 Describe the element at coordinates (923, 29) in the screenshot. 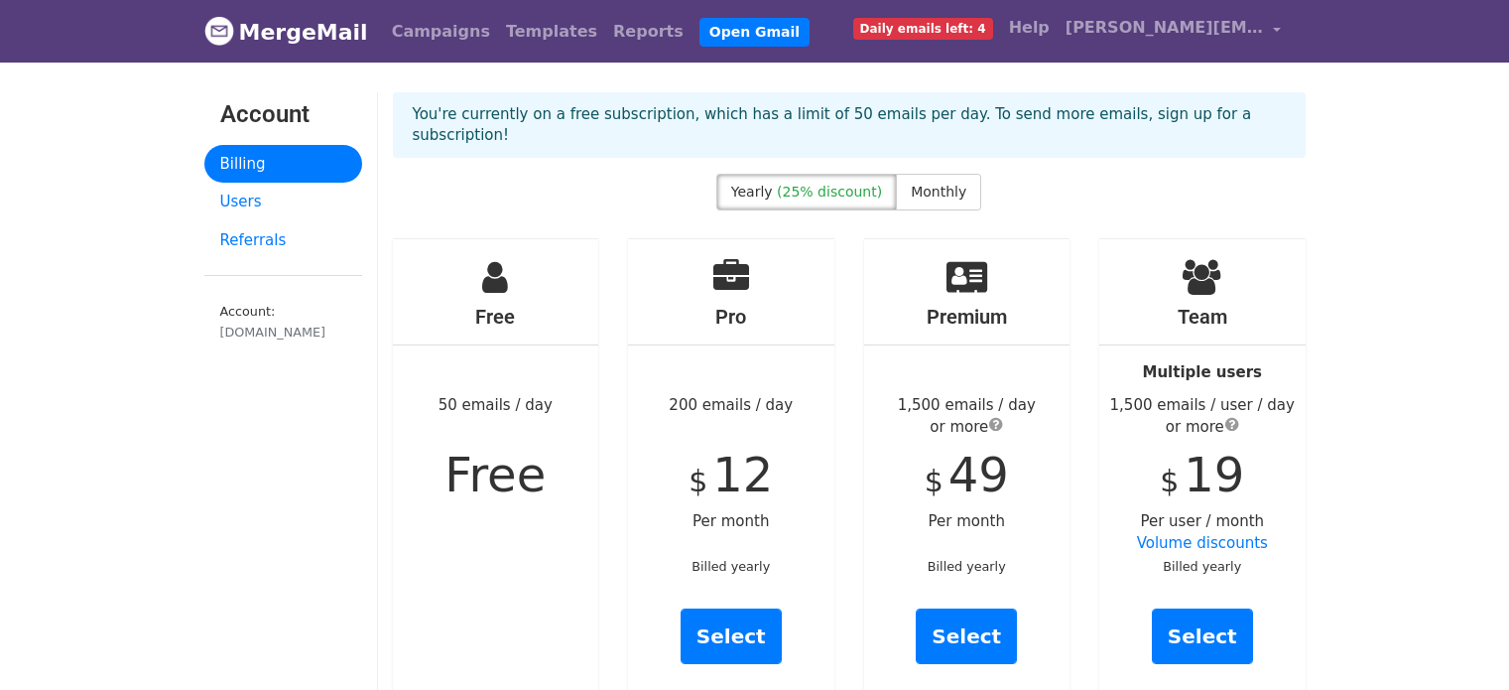

I see `span: Daily emails left: 4` at that location.